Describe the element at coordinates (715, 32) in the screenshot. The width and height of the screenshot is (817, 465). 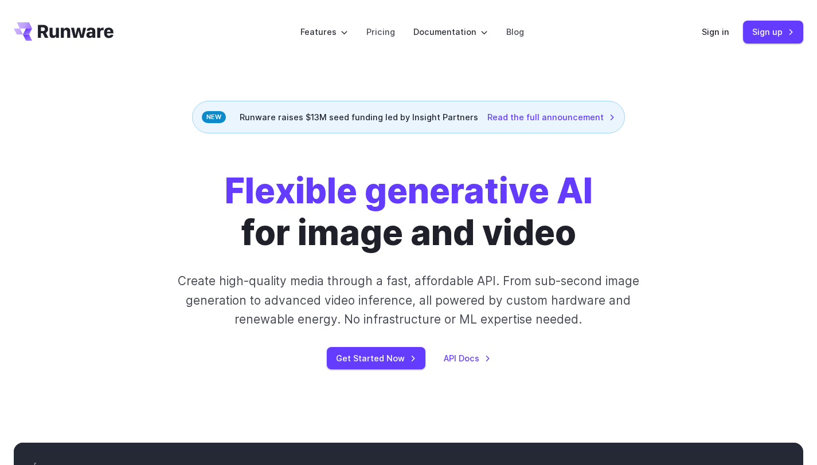
I see `a: Sign in` at that location.